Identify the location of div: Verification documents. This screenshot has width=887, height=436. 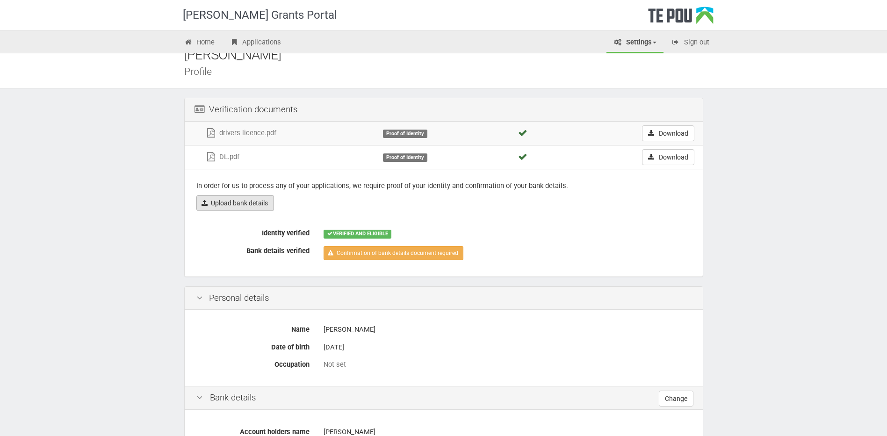
(444, 110).